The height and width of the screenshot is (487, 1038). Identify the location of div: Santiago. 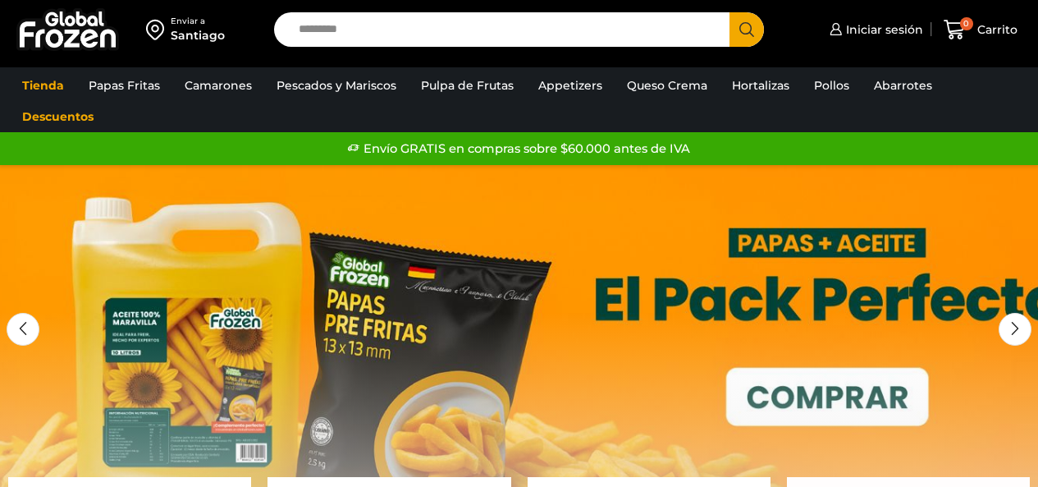
(198, 35).